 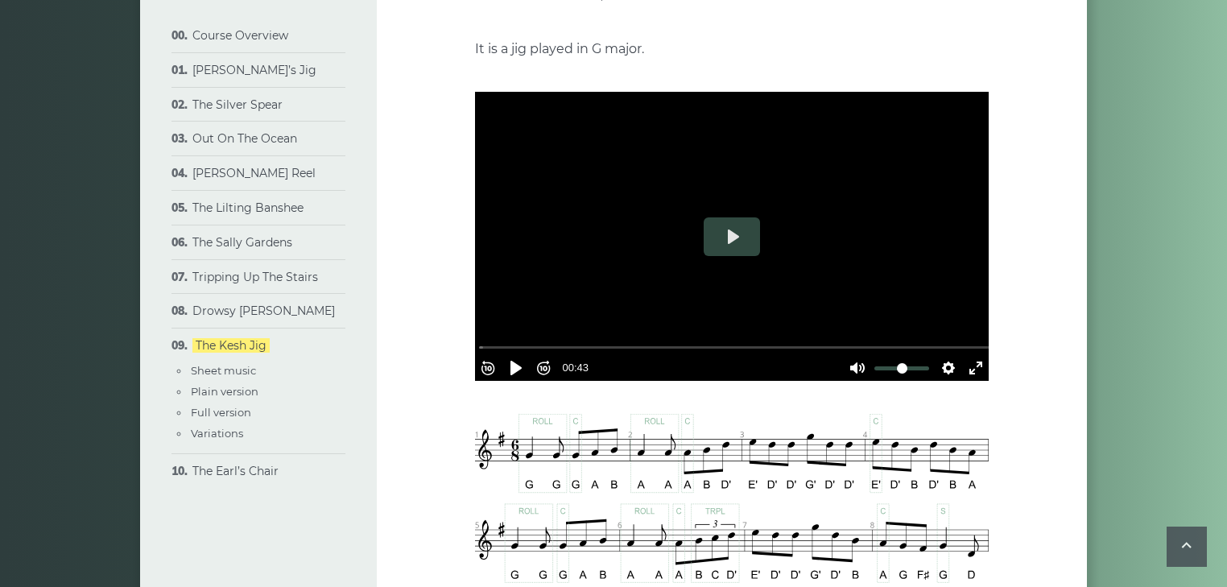 What do you see at coordinates (242, 242) in the screenshot?
I see `a: The Sally Gardens` at bounding box center [242, 242].